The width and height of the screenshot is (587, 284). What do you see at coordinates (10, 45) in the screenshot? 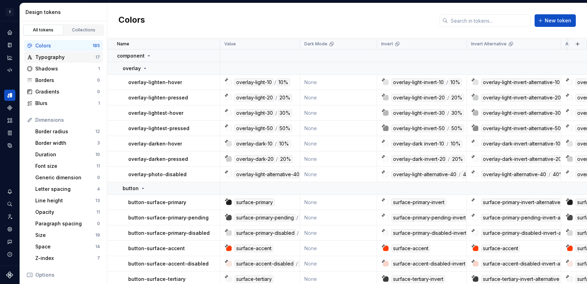
I see `div: Documentation` at bounding box center [10, 45].